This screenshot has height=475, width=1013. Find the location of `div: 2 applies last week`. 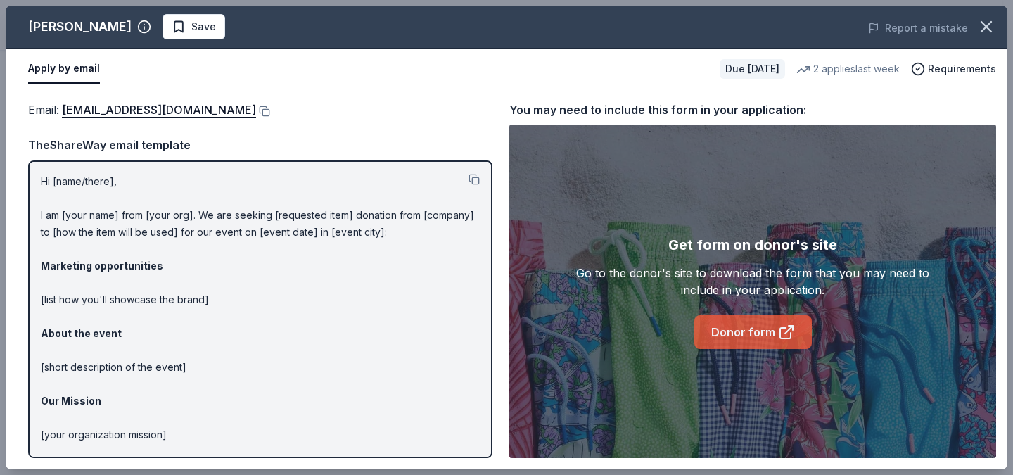

div: 2 applies last week is located at coordinates (847, 69).